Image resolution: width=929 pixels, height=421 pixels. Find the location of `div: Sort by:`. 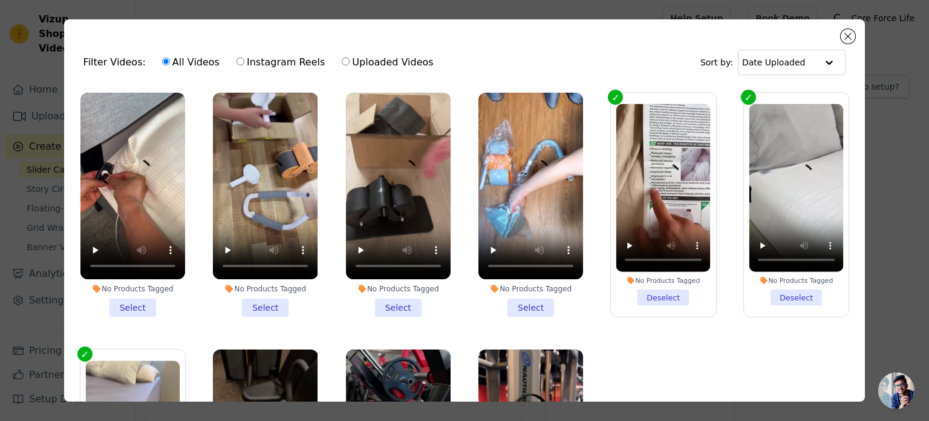

div: Sort by: is located at coordinates (773, 62).